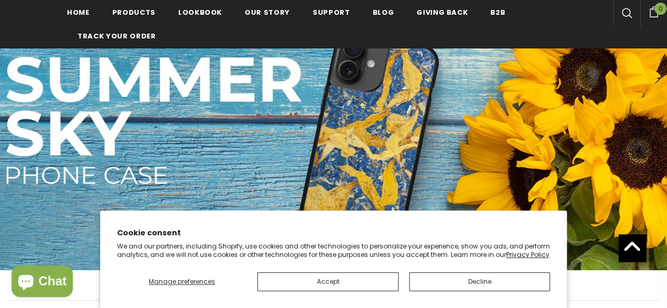  I want to click on span: Our Story, so click(267, 12).